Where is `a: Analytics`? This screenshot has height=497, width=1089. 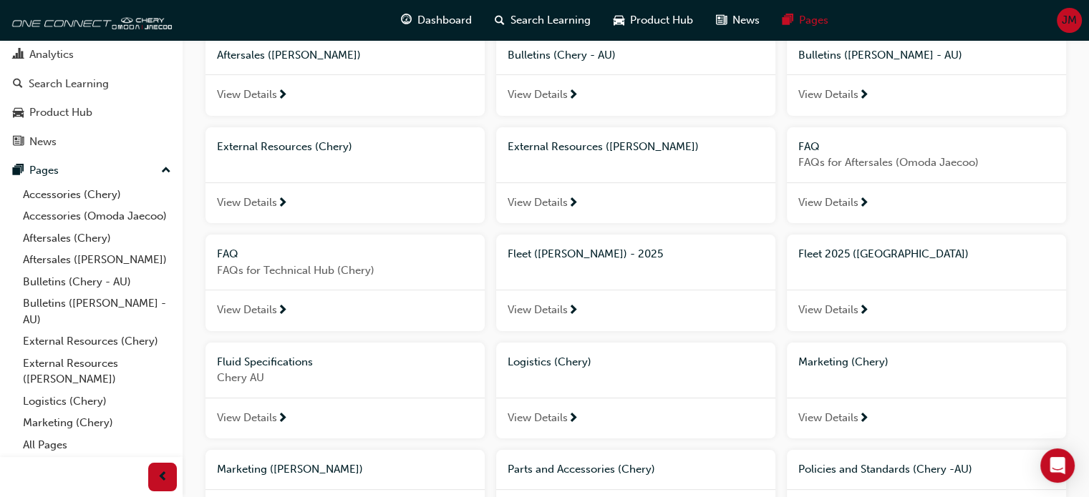 a: Analytics is located at coordinates (91, 54).